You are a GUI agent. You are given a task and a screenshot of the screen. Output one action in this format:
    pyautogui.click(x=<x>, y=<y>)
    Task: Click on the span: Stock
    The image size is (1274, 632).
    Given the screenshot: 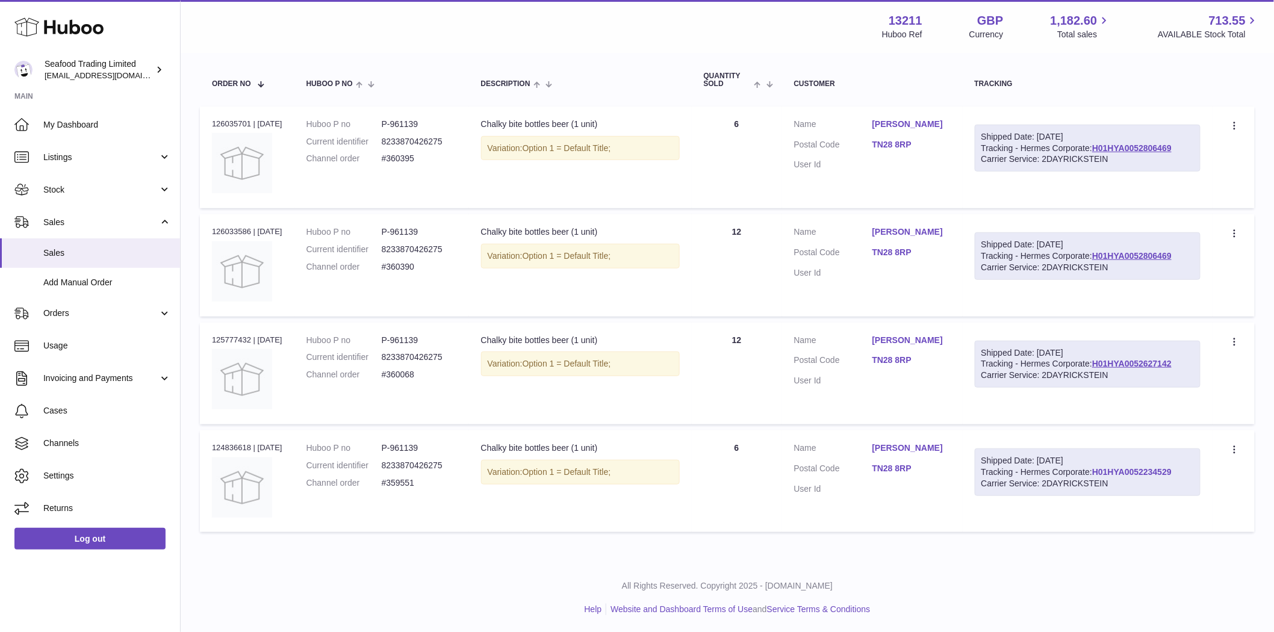 What is the action you would take?
    pyautogui.click(x=101, y=190)
    